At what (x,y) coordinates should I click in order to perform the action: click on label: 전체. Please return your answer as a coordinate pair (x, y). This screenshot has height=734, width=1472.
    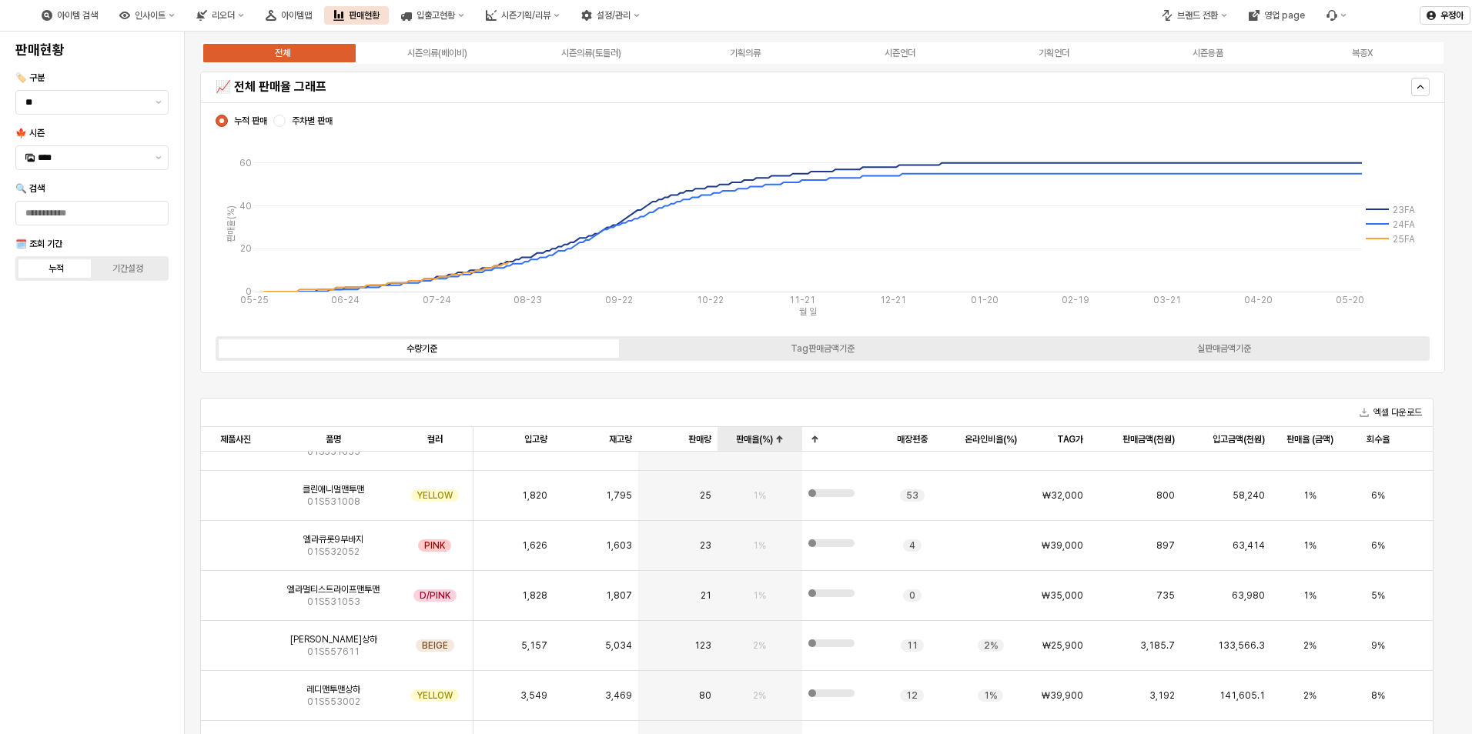
    Looking at the image, I should click on (283, 53).